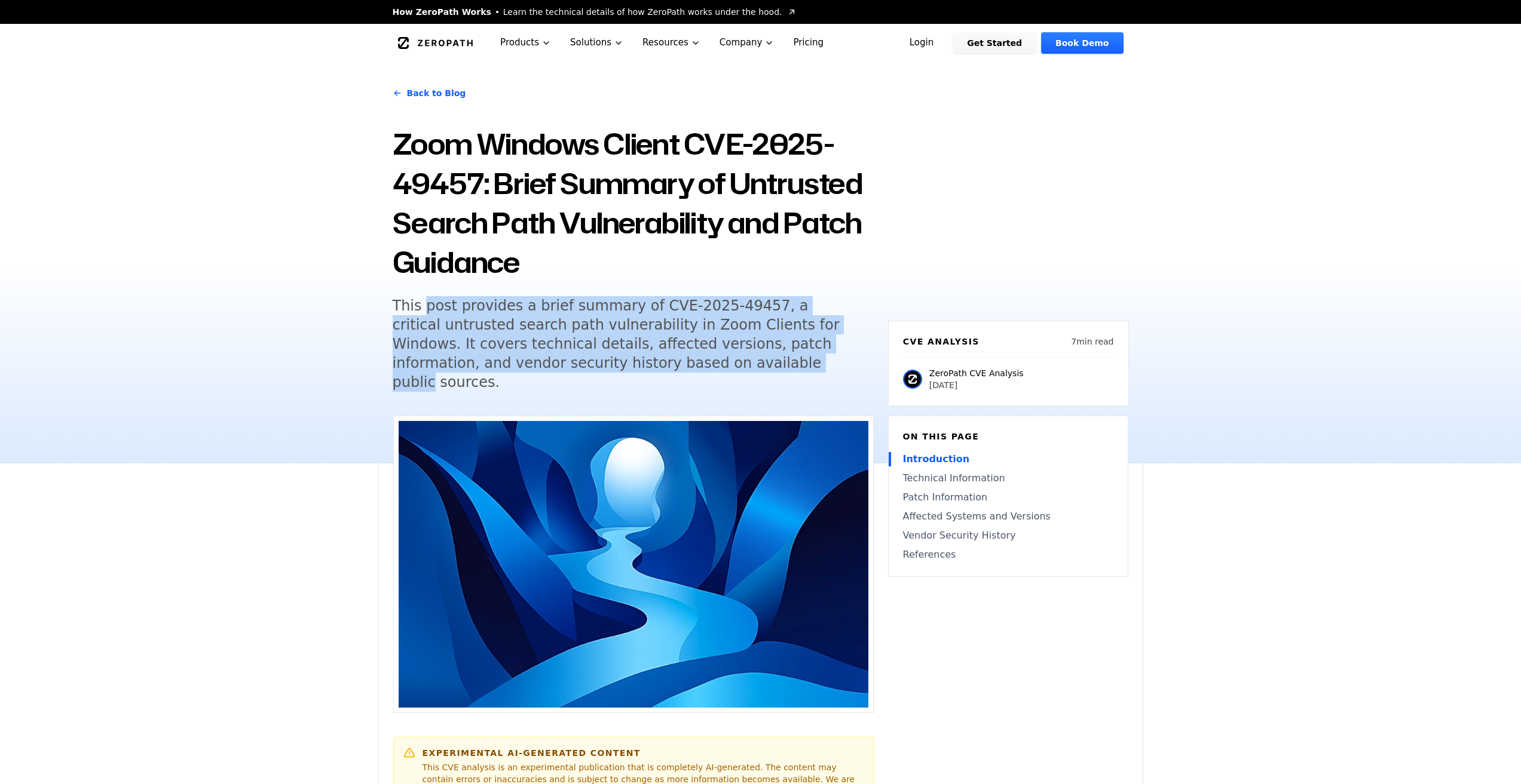 This screenshot has height=784, width=1521. Describe the element at coordinates (1008, 536) in the screenshot. I see `a: Vendor Security History` at that location.